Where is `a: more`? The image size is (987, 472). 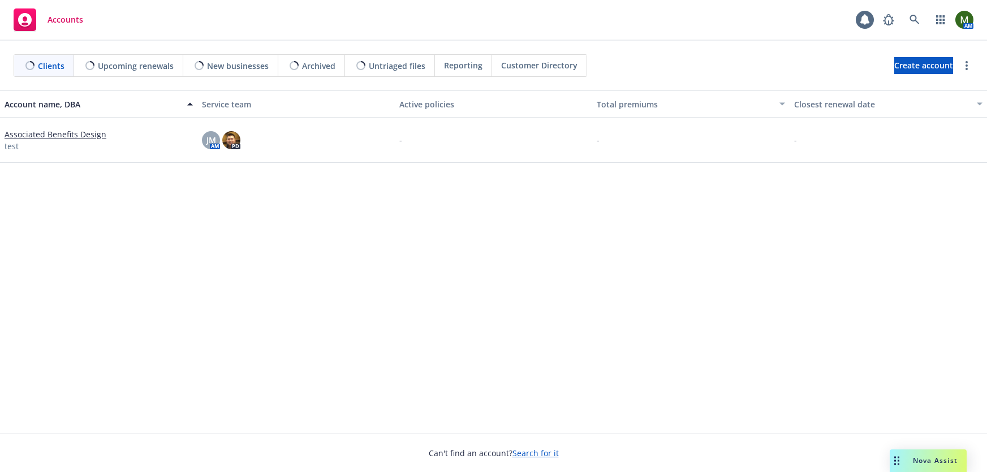
a: more is located at coordinates (967, 66).